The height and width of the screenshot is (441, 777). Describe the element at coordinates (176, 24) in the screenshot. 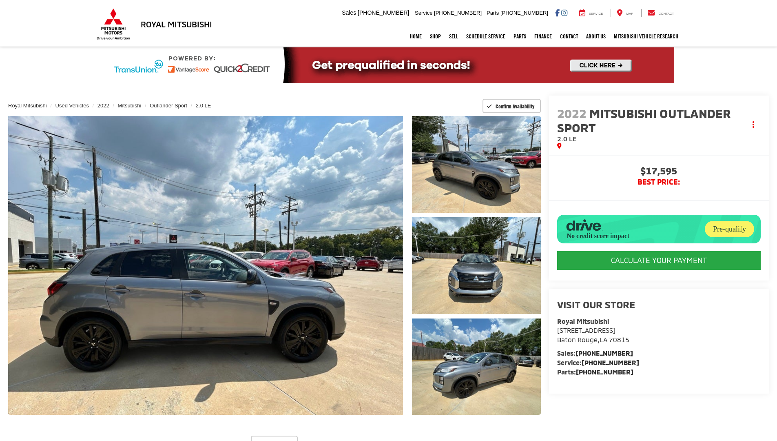

I see `h3: Royal Mitsubishi` at that location.